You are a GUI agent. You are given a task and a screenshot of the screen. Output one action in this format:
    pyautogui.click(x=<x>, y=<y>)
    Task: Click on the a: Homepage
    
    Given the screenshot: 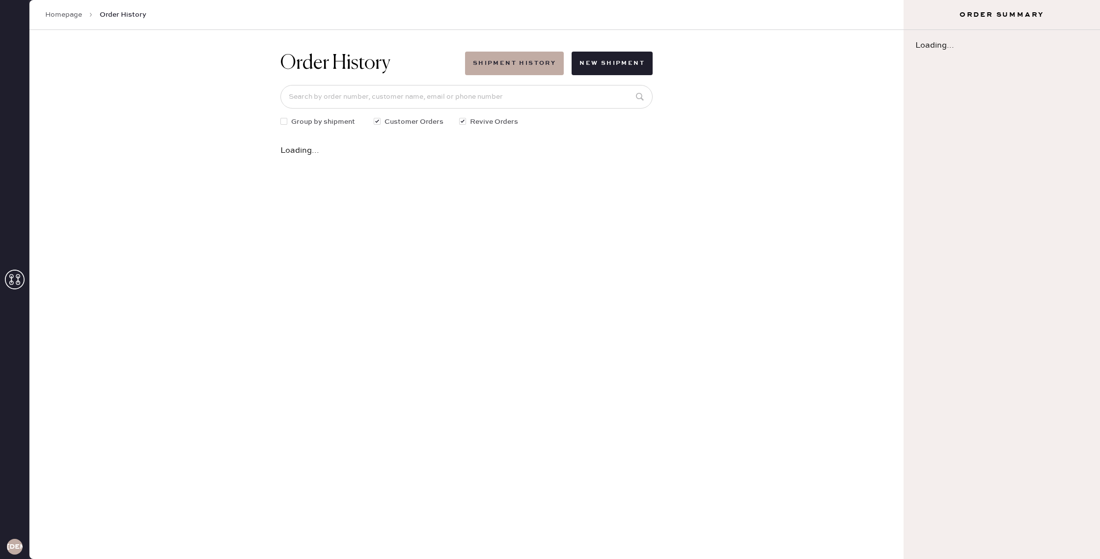 What is the action you would take?
    pyautogui.click(x=63, y=15)
    